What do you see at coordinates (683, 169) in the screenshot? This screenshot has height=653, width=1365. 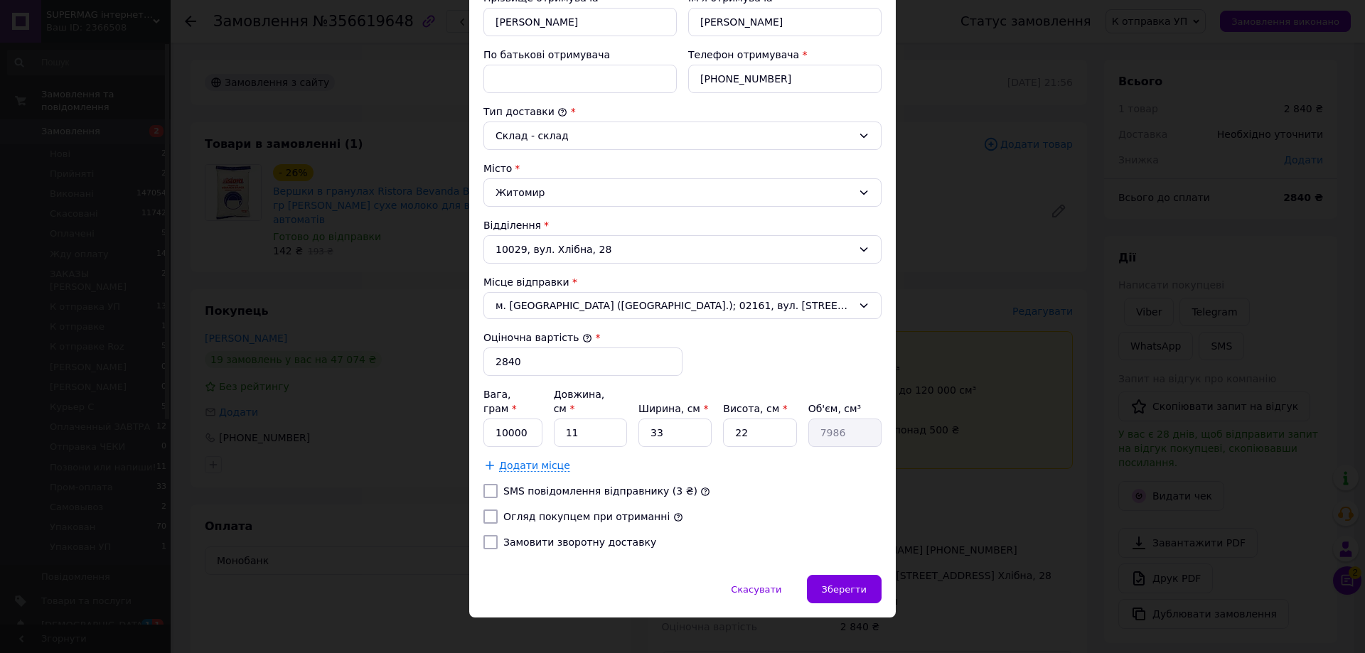 I see `div: Місто` at bounding box center [683, 169].